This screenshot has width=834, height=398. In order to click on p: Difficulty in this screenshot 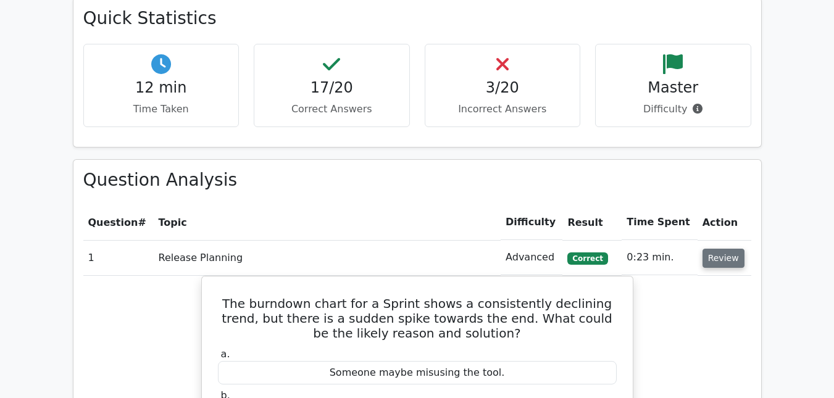, I will do `click(673, 109)`.